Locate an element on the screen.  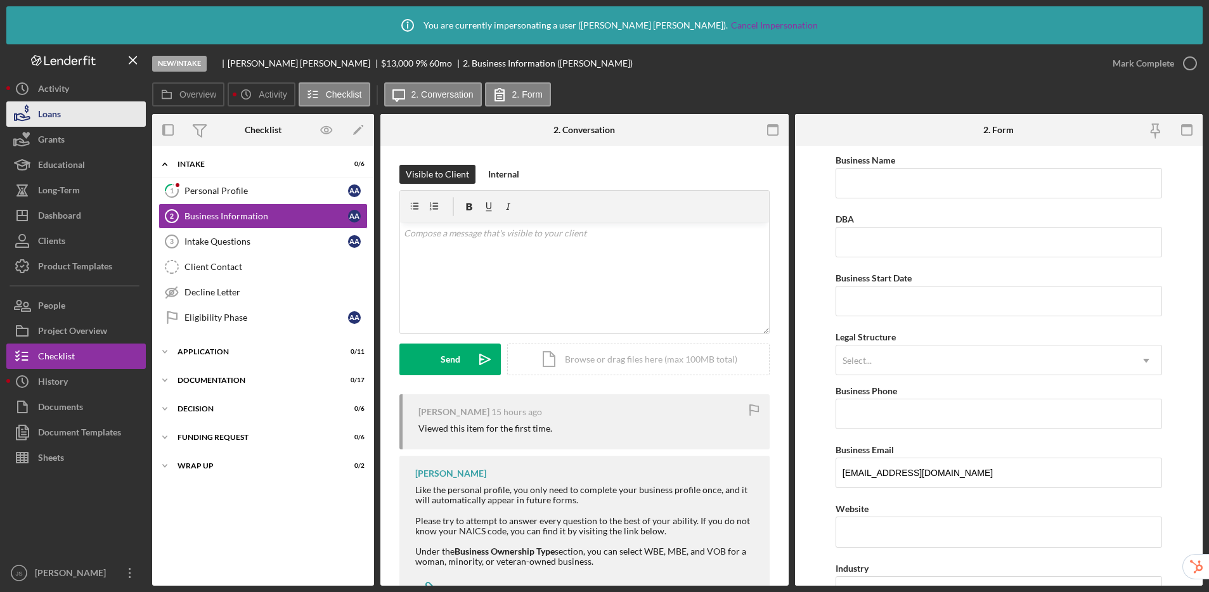
button: Loans is located at coordinates (76, 114).